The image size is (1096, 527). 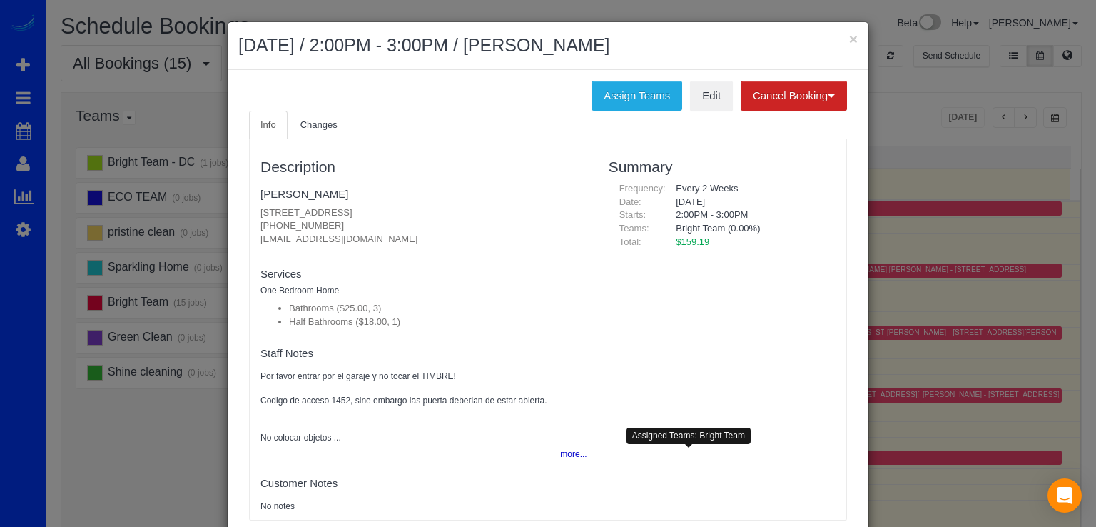 I want to click on span: Teams:, so click(x=634, y=228).